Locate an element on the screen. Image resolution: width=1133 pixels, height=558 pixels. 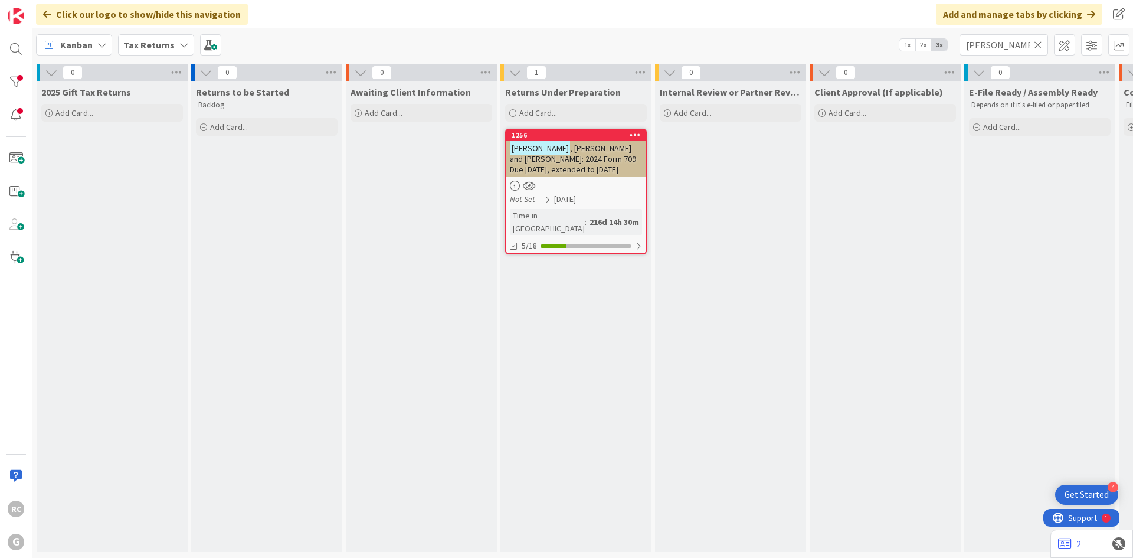
span: E-File Ready / Assembly Ready is located at coordinates (1033, 92).